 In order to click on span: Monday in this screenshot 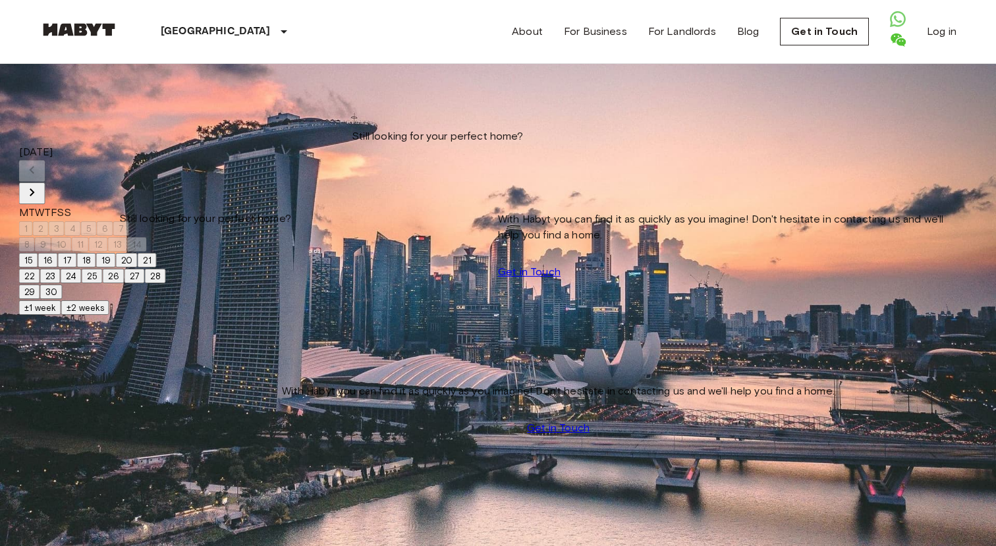, I will do `click(24, 212)`.